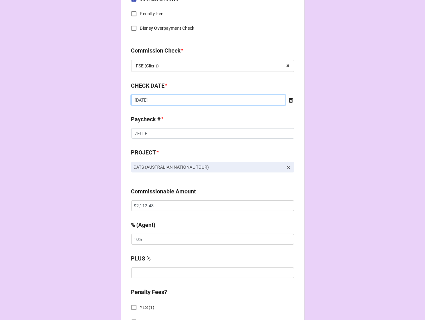  I want to click on label: PLUS %, so click(141, 259).